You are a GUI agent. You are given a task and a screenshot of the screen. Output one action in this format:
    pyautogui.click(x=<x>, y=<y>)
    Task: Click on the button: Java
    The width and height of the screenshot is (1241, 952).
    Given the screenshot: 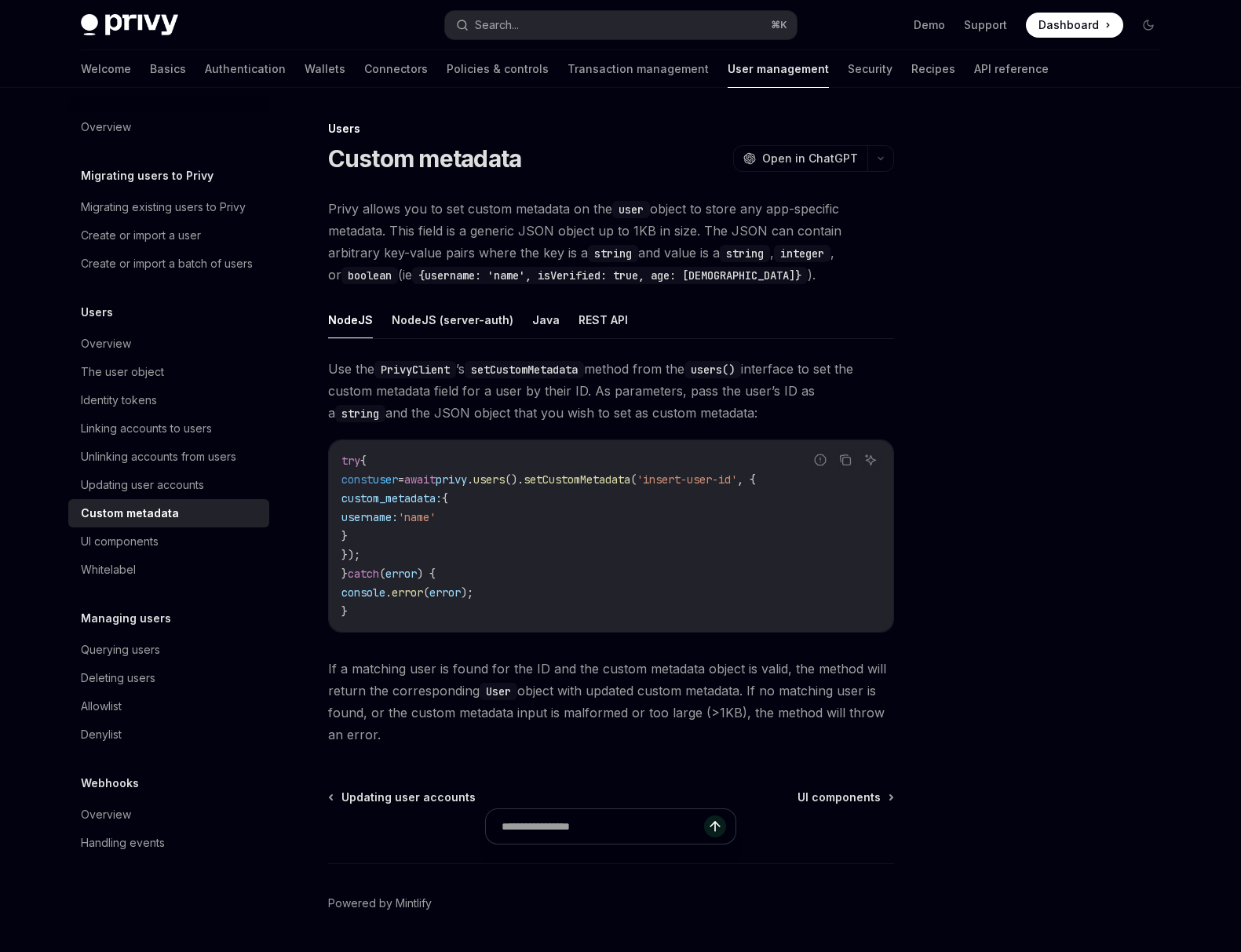 What is the action you would take?
    pyautogui.click(x=546, y=319)
    